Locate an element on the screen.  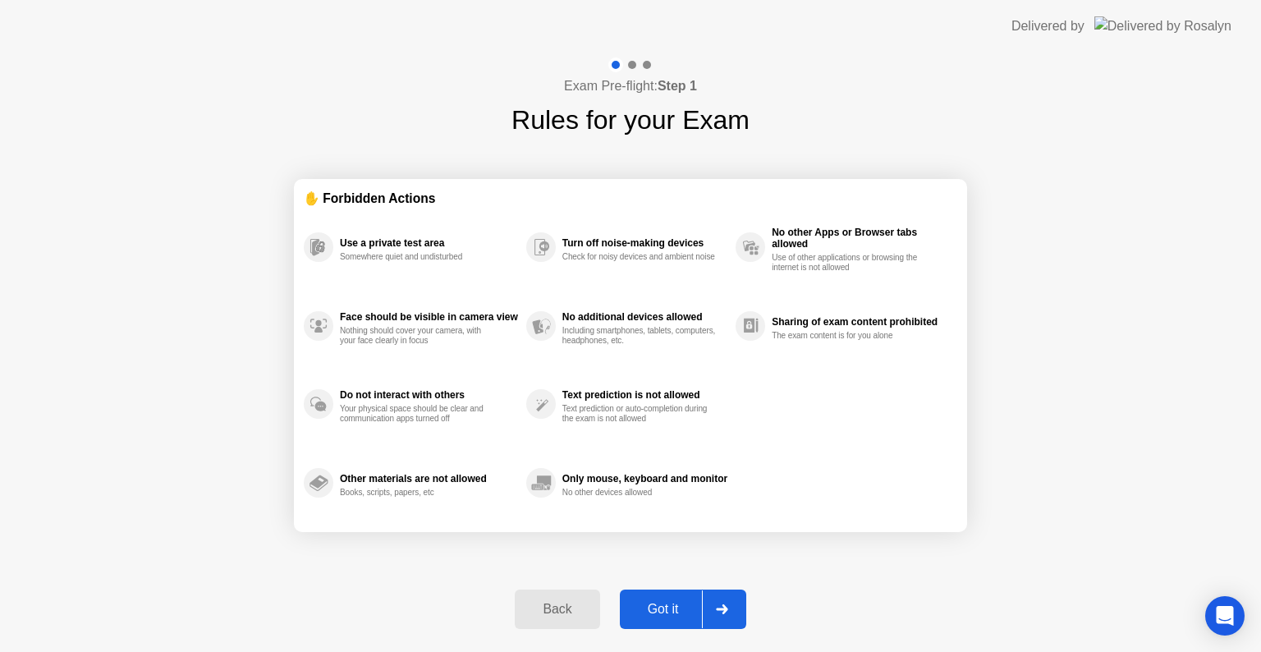
div: Text prediction or auto-completion during the exam is not allowed is located at coordinates (640, 414).